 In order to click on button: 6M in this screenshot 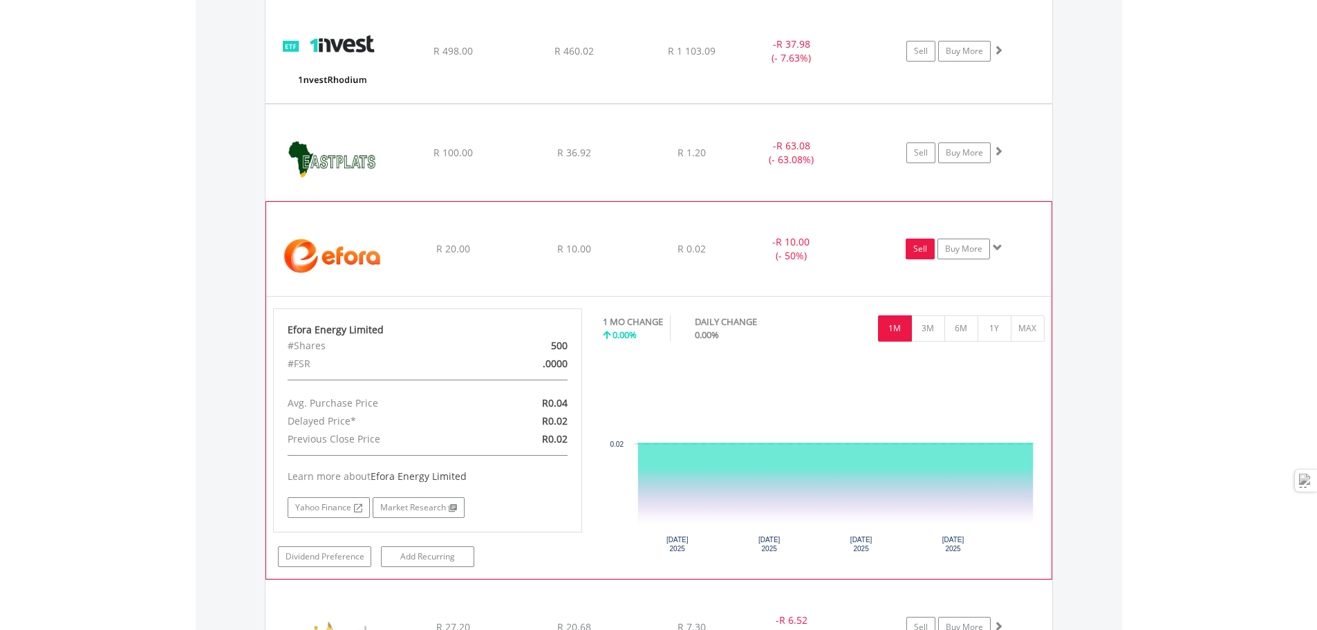, I will do `click(961, 328)`.